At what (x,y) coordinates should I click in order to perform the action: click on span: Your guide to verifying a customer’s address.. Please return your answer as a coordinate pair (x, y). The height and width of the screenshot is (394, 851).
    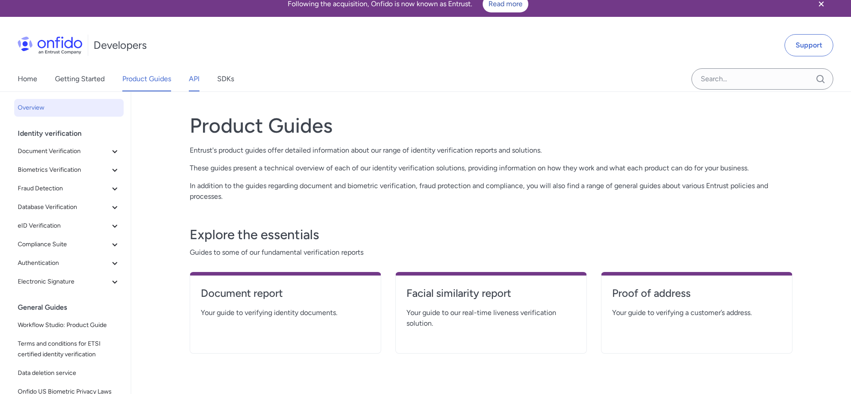
    Looking at the image, I should click on (697, 313).